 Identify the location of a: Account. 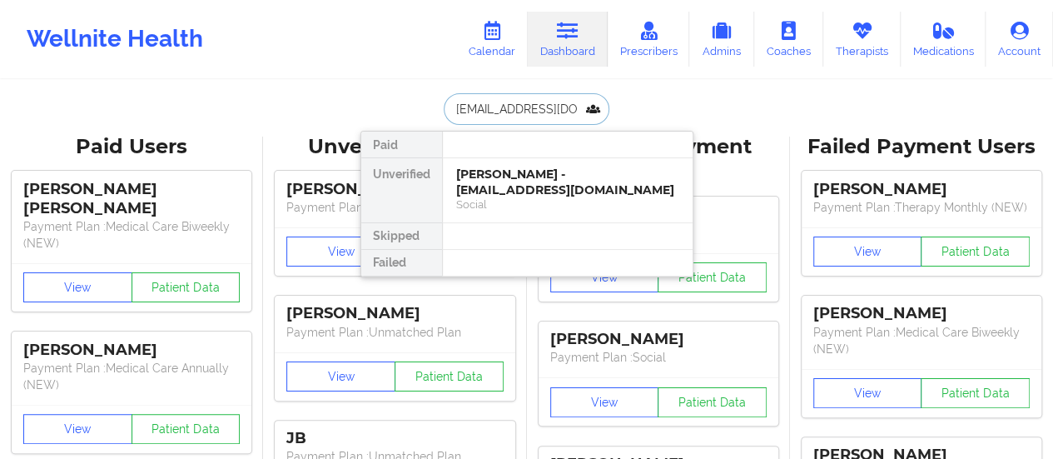
(1019, 39).